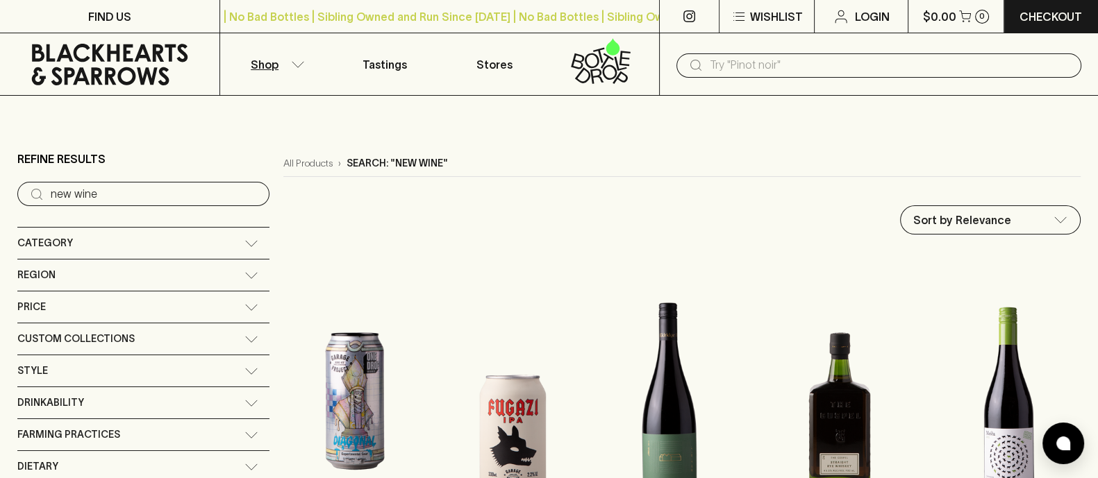 Image resolution: width=1098 pixels, height=478 pixels. Describe the element at coordinates (494, 64) in the screenshot. I see `a: Stores` at that location.